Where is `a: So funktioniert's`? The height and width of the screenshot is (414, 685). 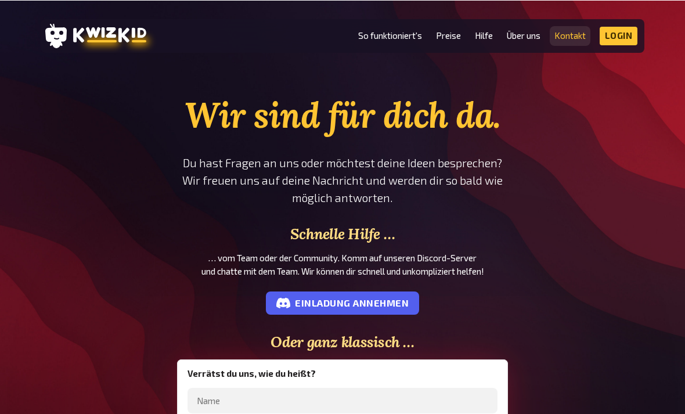
a: So funktioniert's is located at coordinates (390, 35).